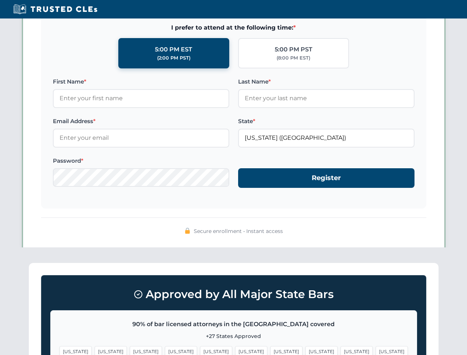 This screenshot has height=355, width=467. Describe the element at coordinates (174, 58) in the screenshot. I see `div: (2:00 PM PST)` at that location.